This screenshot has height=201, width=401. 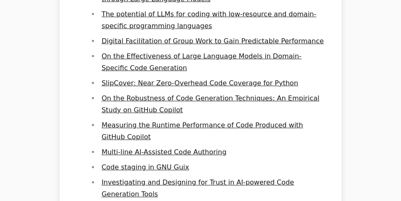 What do you see at coordinates (212, 41) in the screenshot?
I see `a: Digital Facilitation of Group Work to Gain Predictable Performance` at bounding box center [212, 41].